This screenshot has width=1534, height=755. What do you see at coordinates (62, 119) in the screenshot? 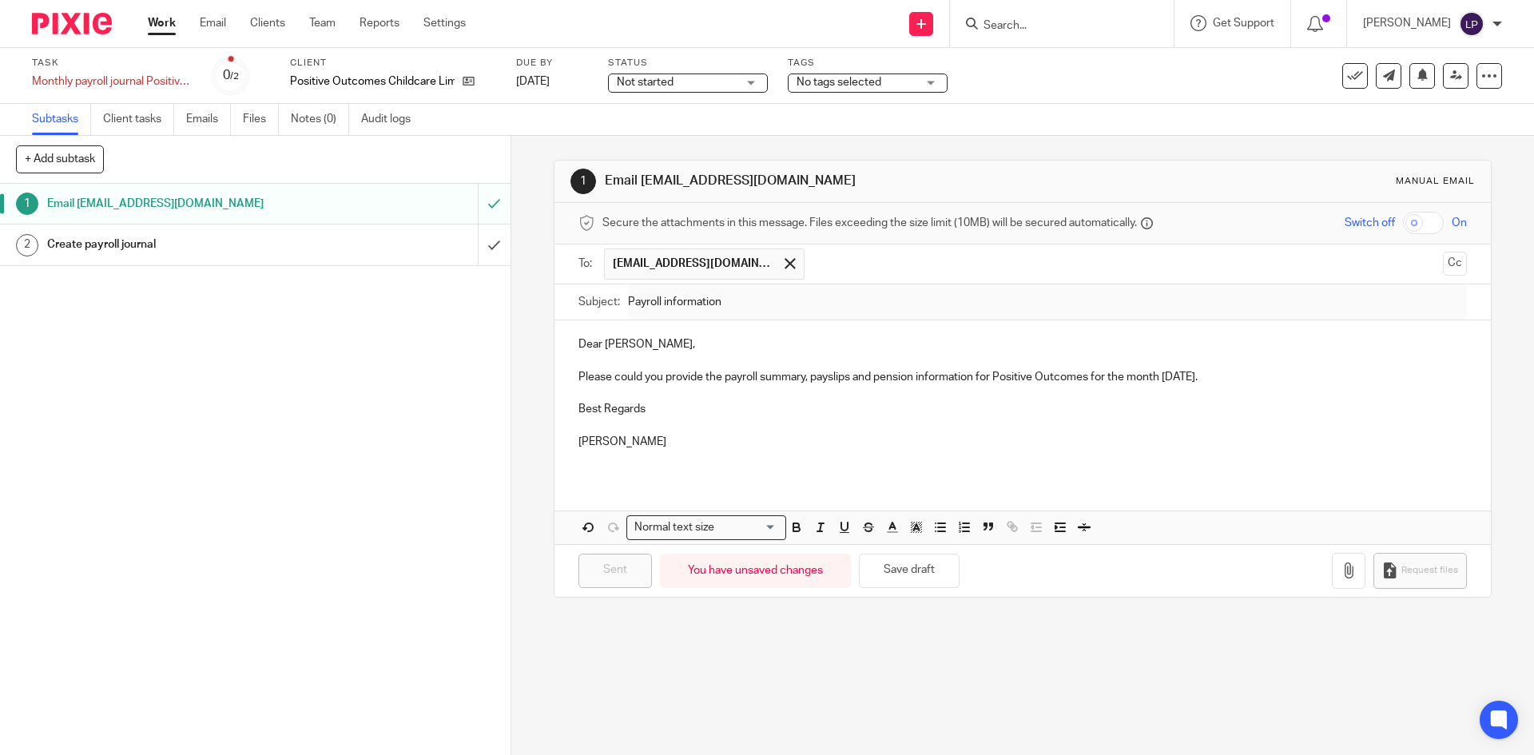
I see `a: Subtasks` at bounding box center [62, 119].